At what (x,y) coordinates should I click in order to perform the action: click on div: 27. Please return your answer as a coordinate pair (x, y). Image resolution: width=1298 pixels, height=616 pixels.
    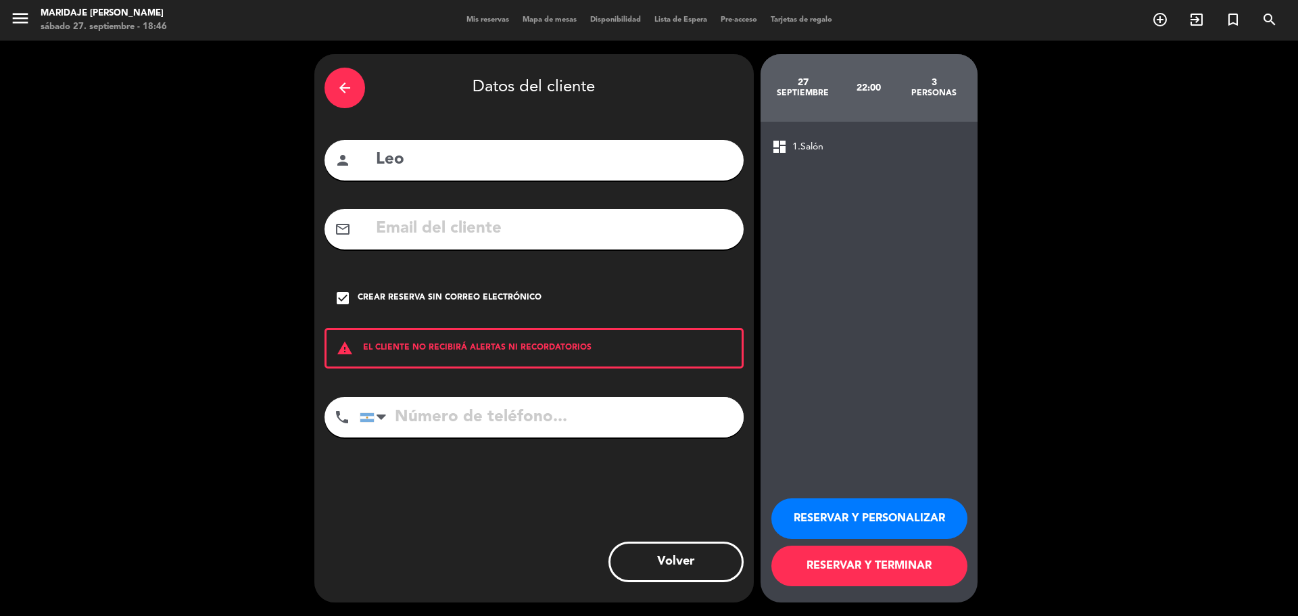
    Looking at the image, I should click on (803, 82).